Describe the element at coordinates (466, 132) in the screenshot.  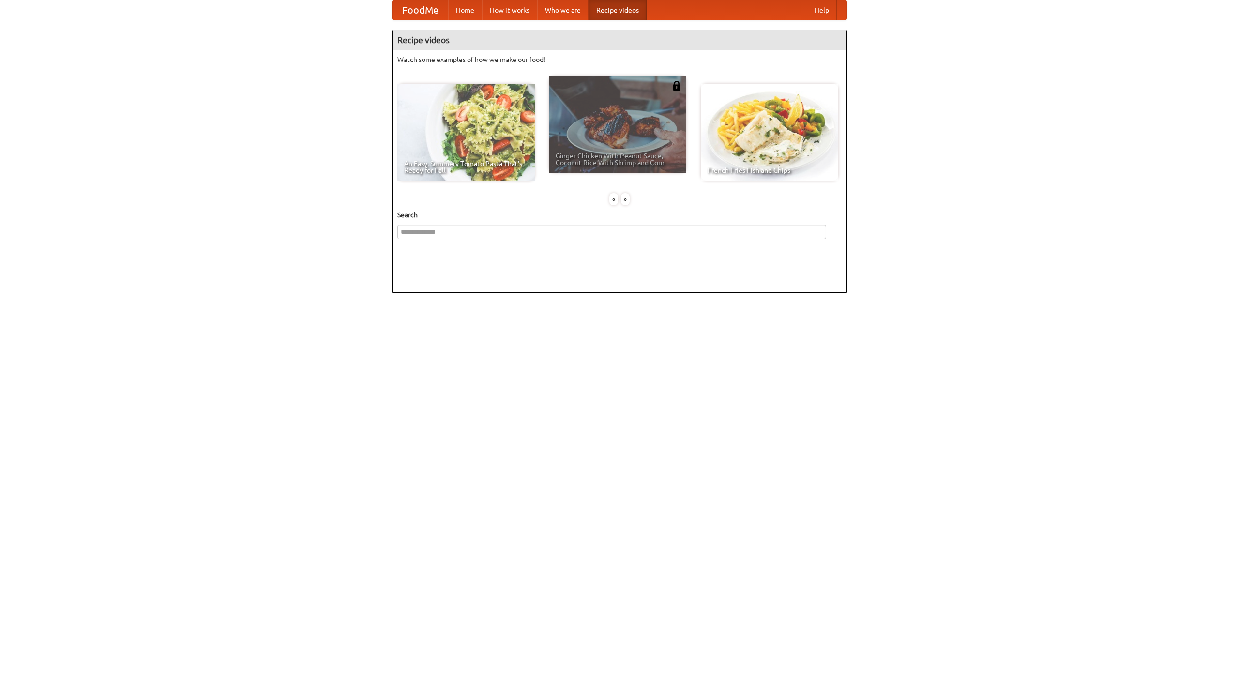
I see `a: An Easy, Summery Tomato Pasta That's Ready for Fall` at that location.